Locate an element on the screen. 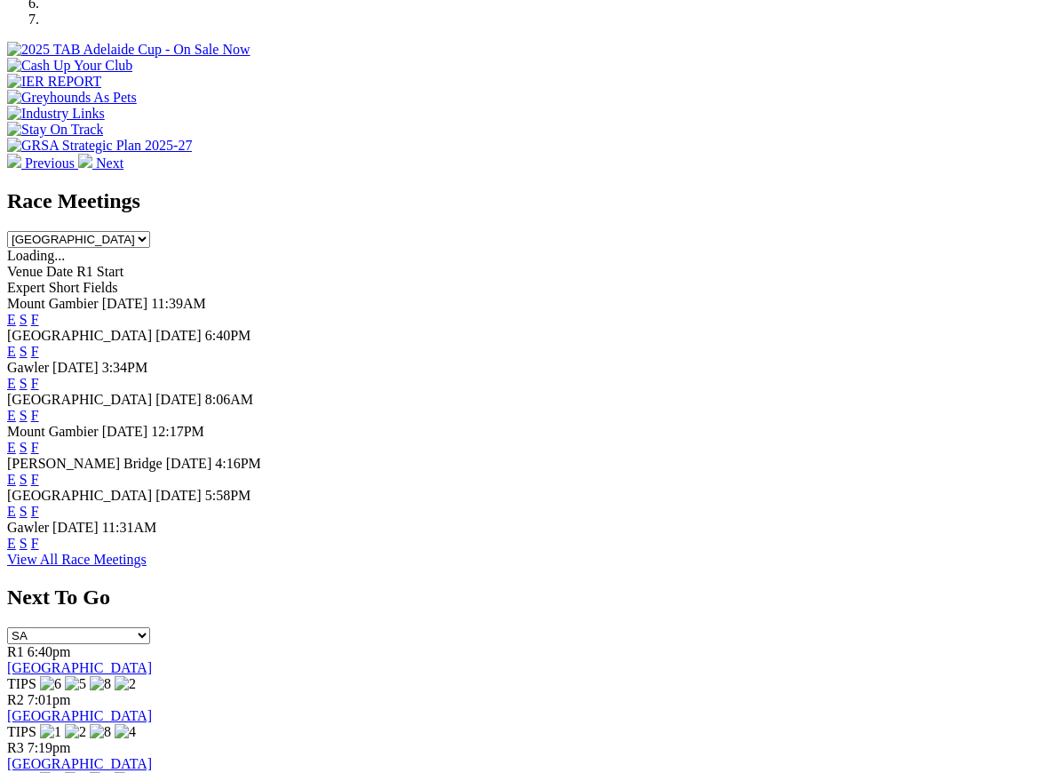  span: 8:06AM is located at coordinates (229, 399).